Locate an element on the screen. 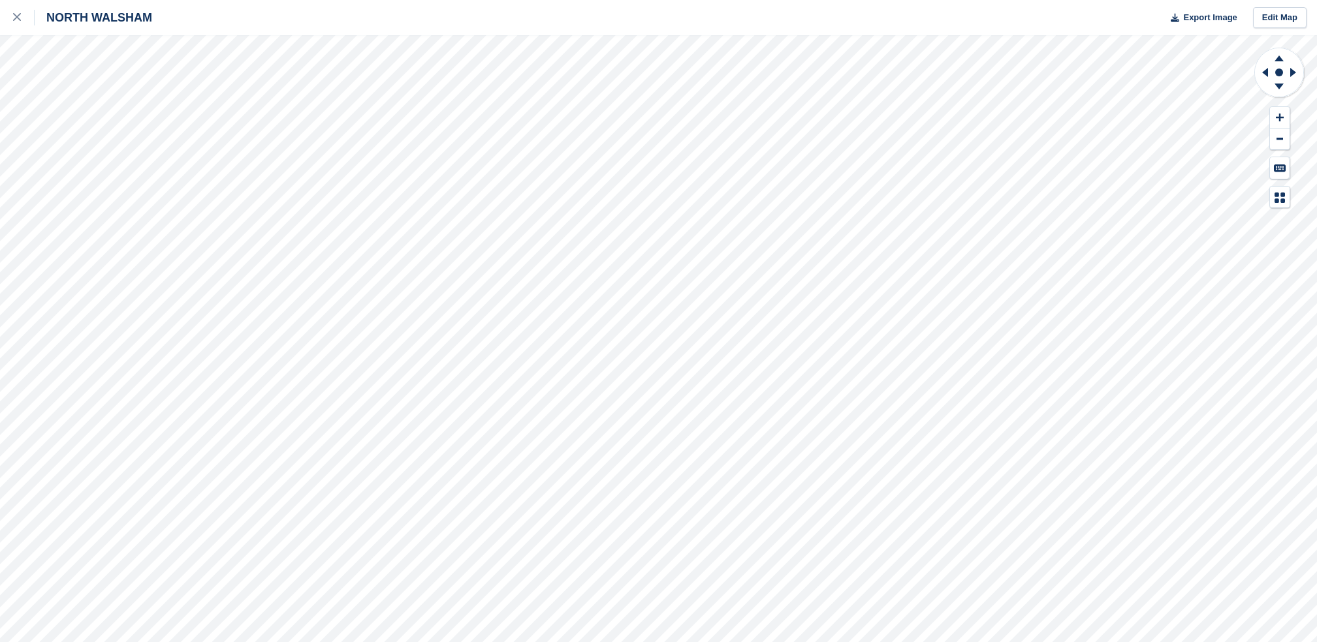 Image resolution: width=1317 pixels, height=642 pixels. button: Zoom In is located at coordinates (1279, 117).